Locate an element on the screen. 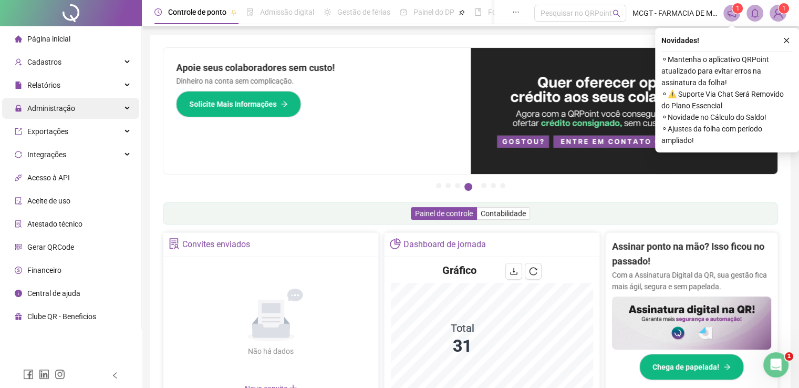  span: Financeiro is located at coordinates (44, 270).